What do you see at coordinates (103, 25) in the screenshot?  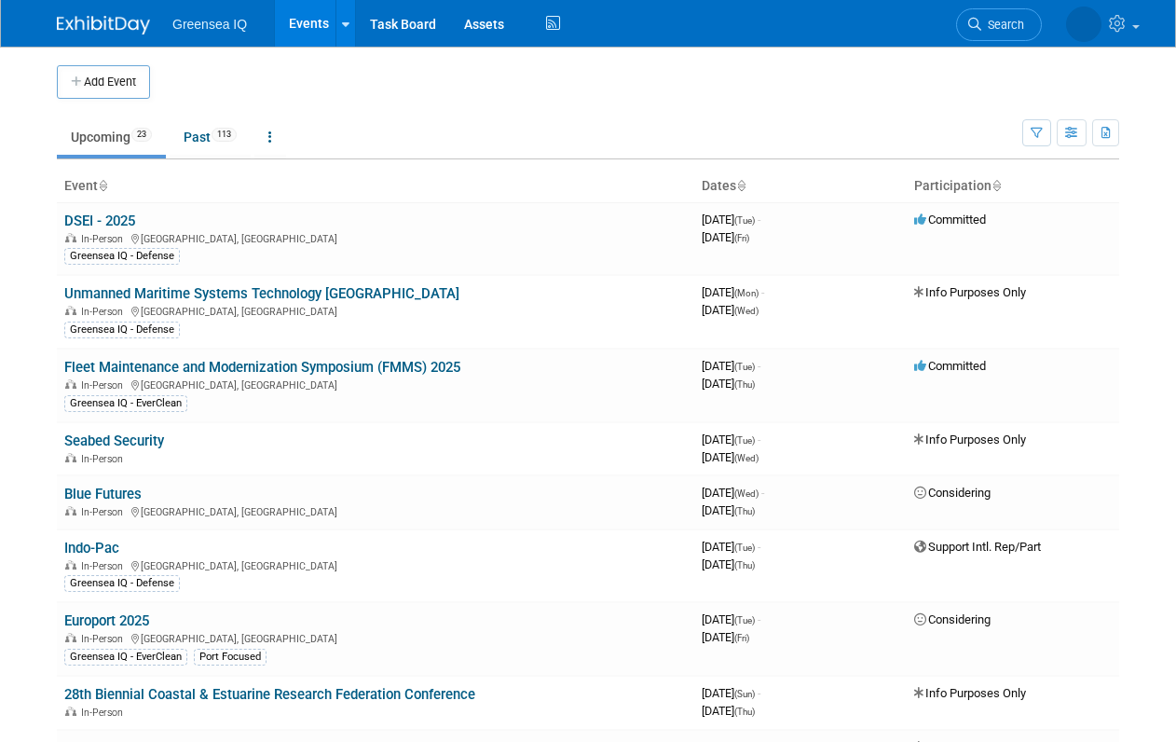 I see `img: ExhibitDay` at bounding box center [103, 25].